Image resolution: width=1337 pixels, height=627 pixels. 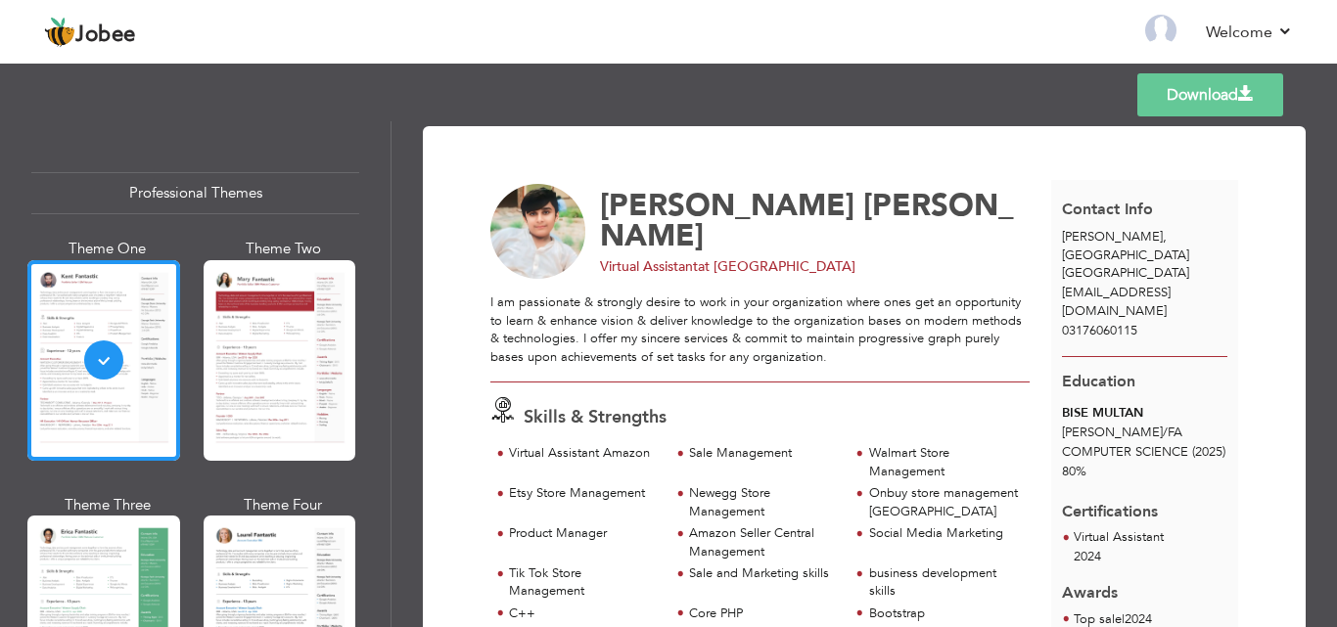 What do you see at coordinates (943, 533) in the screenshot?
I see `div: Social Media Marketing` at bounding box center [943, 533].